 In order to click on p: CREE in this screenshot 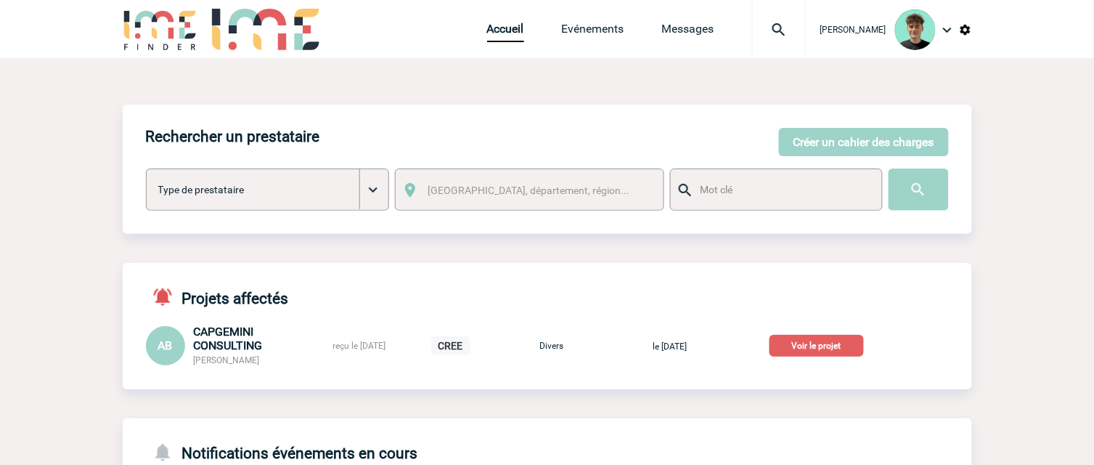, I will do `click(451, 346)`.